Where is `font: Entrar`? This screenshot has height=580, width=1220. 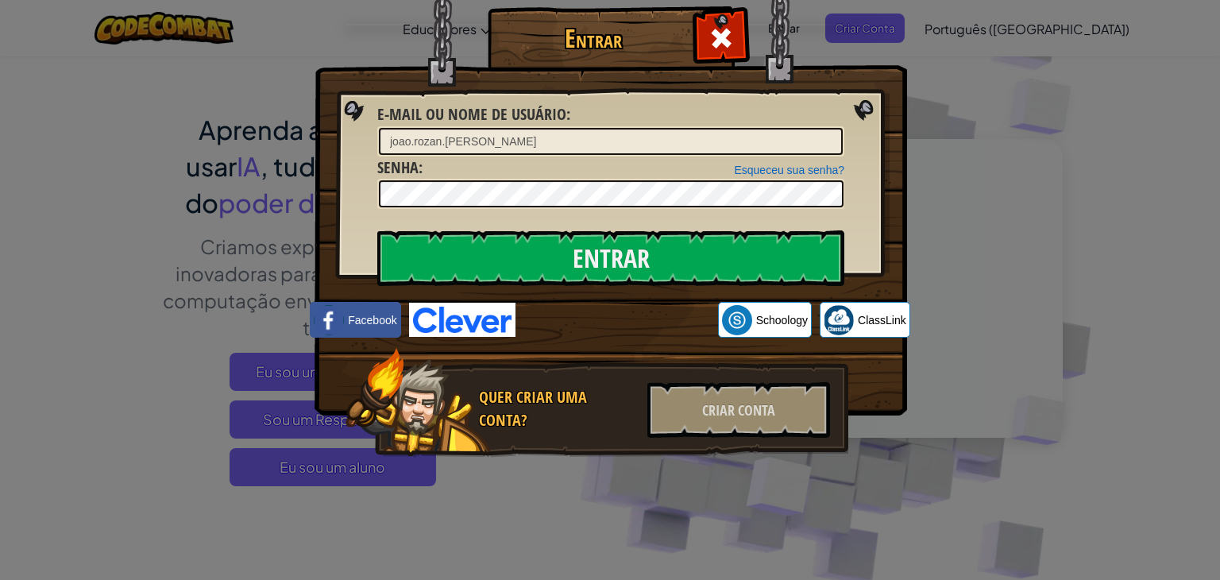
font: Entrar is located at coordinates (594, 38).